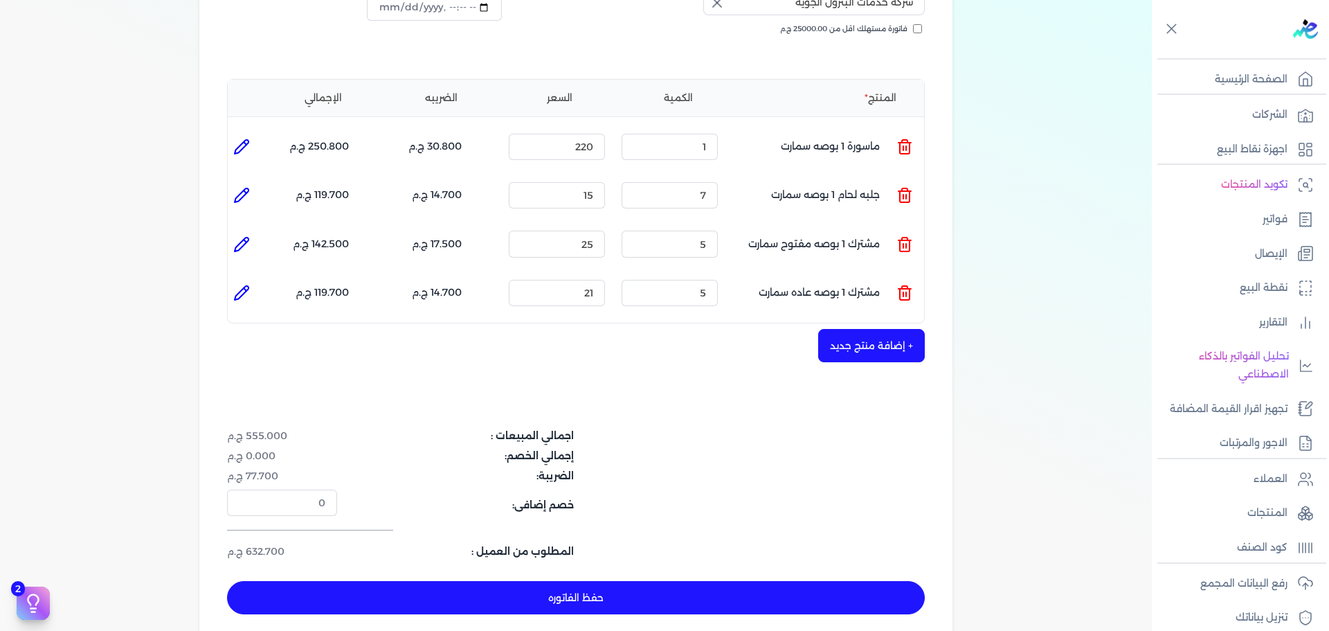  Describe the element at coordinates (1271, 254) in the screenshot. I see `p: الإيصال` at that location.